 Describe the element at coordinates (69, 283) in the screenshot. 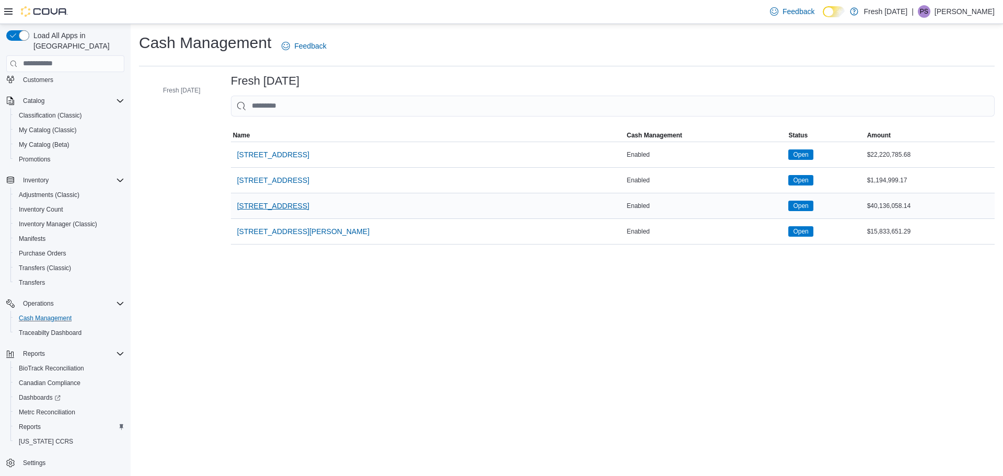

I see `button: Transfers` at that location.